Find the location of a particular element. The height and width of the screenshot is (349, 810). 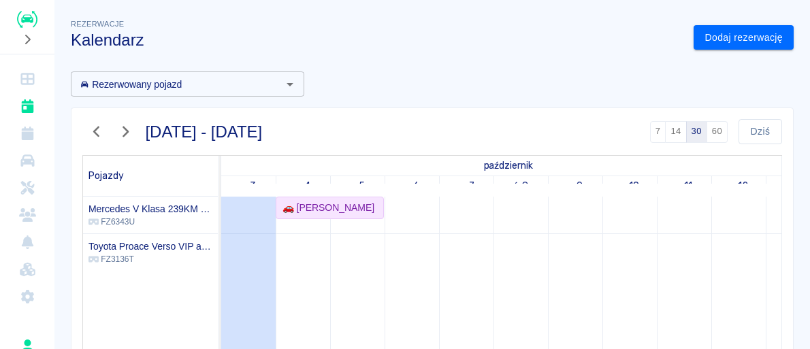

a: 12 października 2025 is located at coordinates (739, 186).